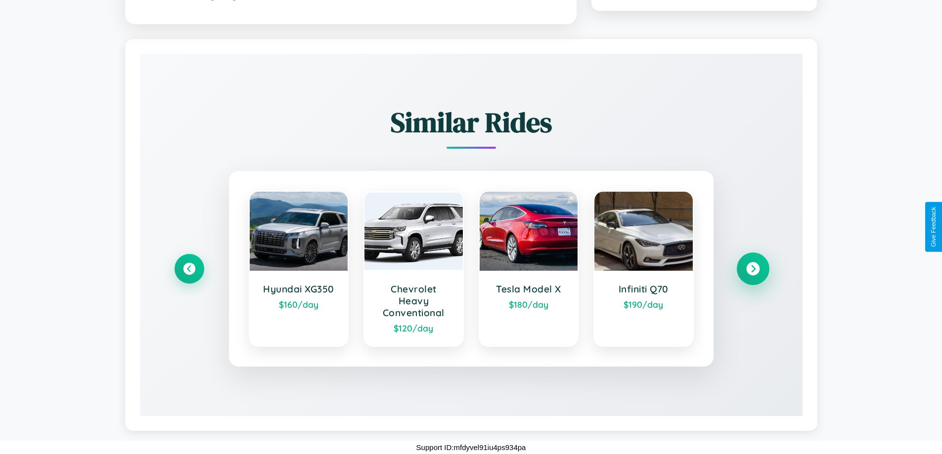  I want to click on h3: Infiniti Q70, so click(643, 289).